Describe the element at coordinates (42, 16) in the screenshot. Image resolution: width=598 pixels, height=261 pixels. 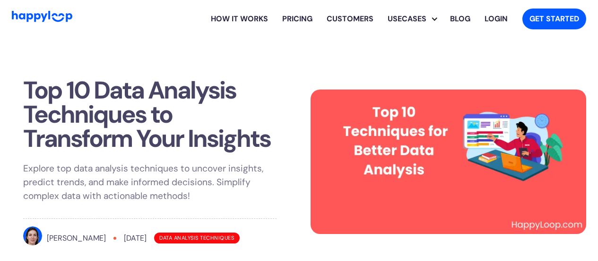
I see `img: HappyLoop Logo` at that location.